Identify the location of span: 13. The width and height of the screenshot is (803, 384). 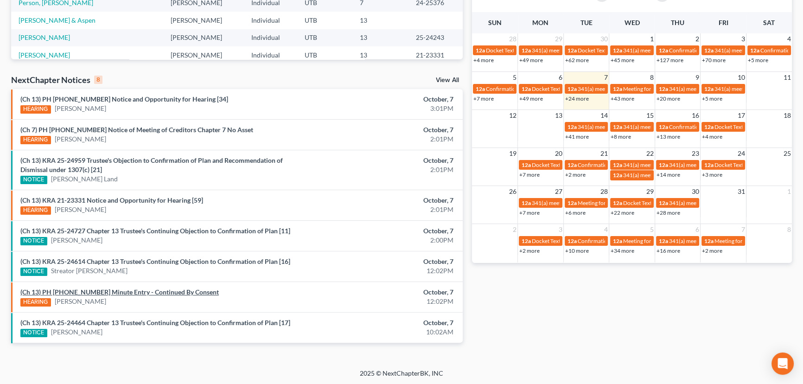
(559, 115).